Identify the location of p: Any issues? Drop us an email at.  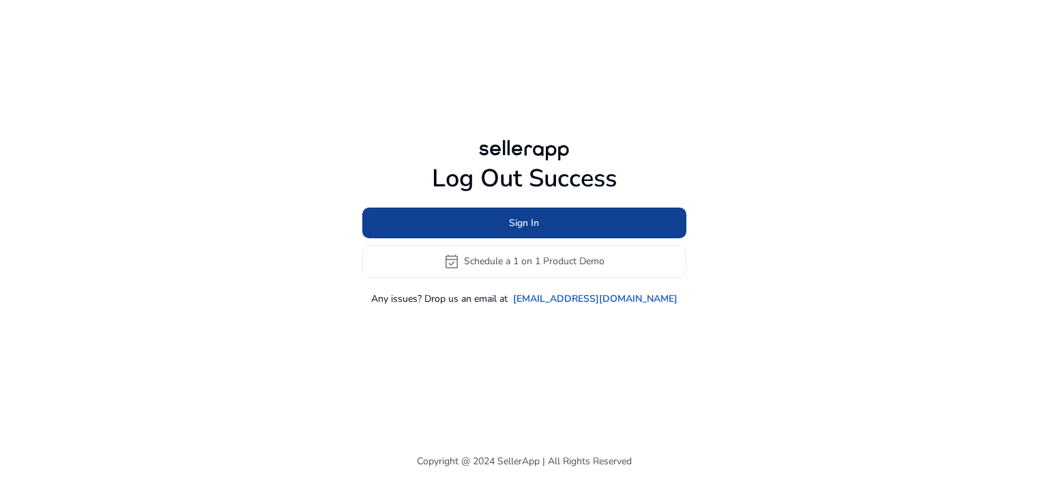
(440, 298).